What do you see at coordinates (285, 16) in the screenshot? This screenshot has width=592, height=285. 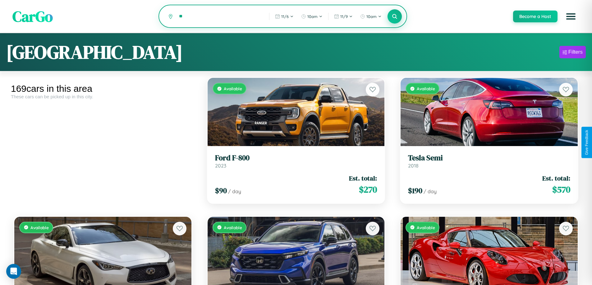 I see `span: 11 / 6` at bounding box center [285, 16].